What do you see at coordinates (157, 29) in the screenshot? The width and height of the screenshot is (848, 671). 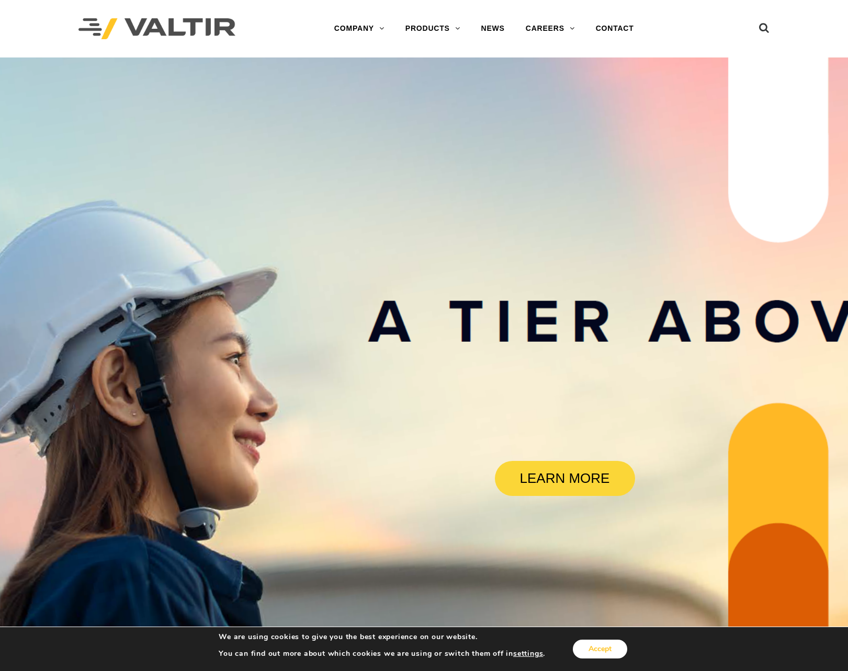 I see `img: Valtir` at bounding box center [157, 29].